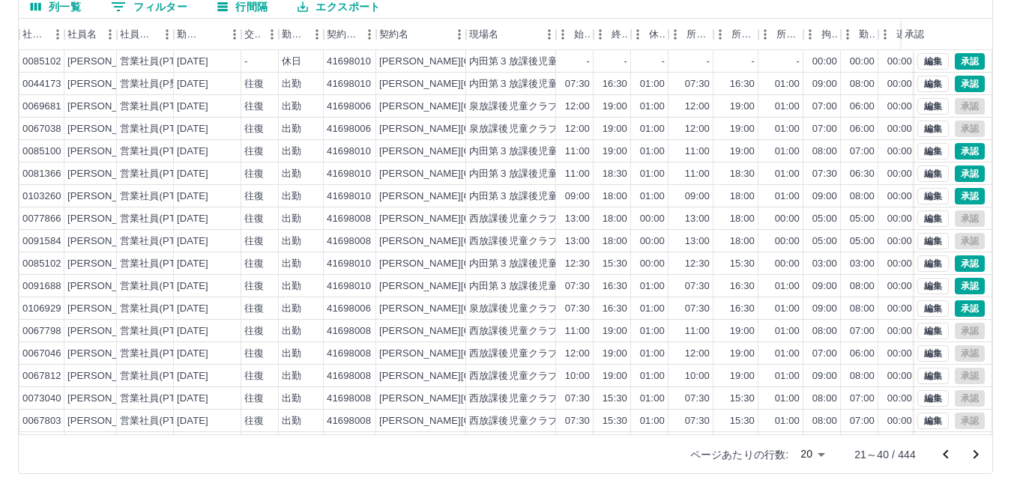 The height and width of the screenshot is (492, 1011). Describe the element at coordinates (697, 264) in the screenshot. I see `div: 12:30` at that location.